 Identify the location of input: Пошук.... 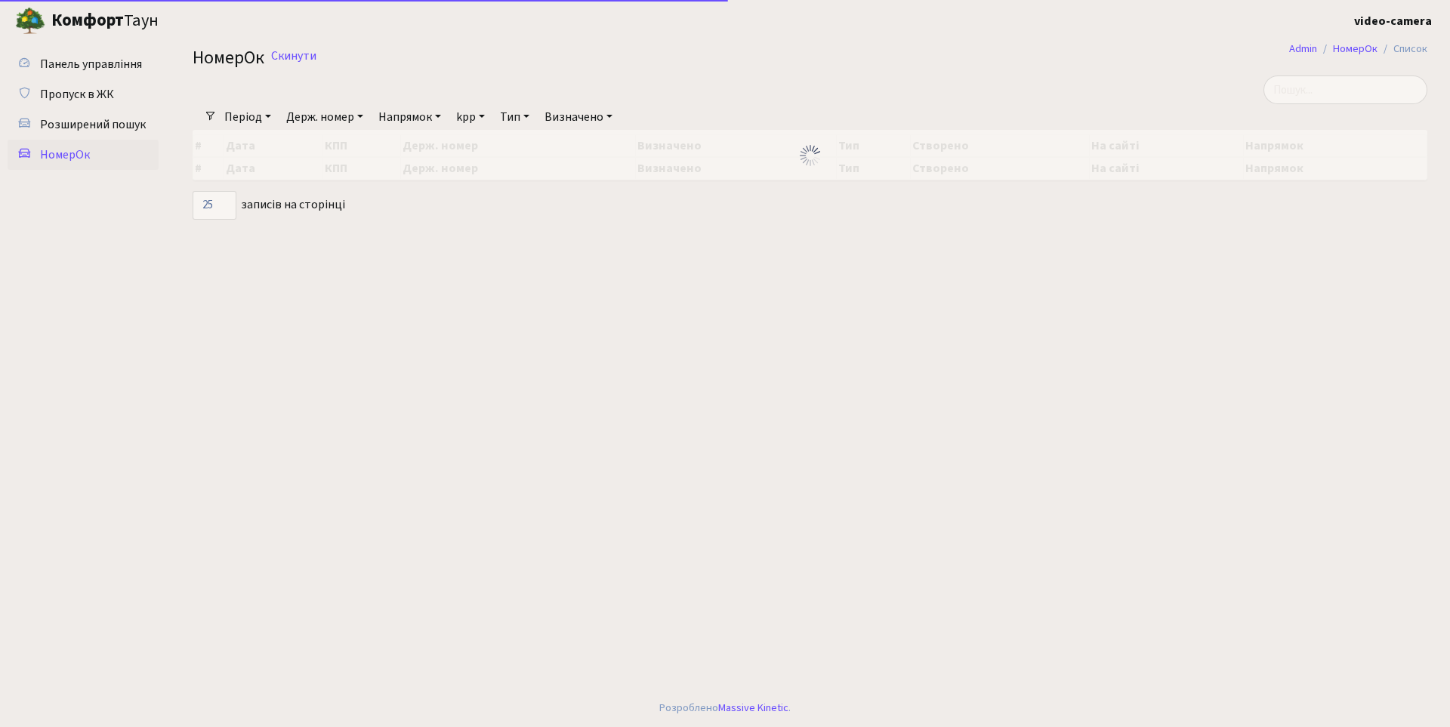
(1345, 90).